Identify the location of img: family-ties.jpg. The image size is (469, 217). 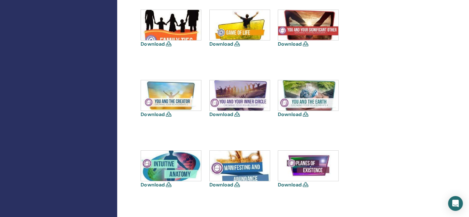
(171, 25).